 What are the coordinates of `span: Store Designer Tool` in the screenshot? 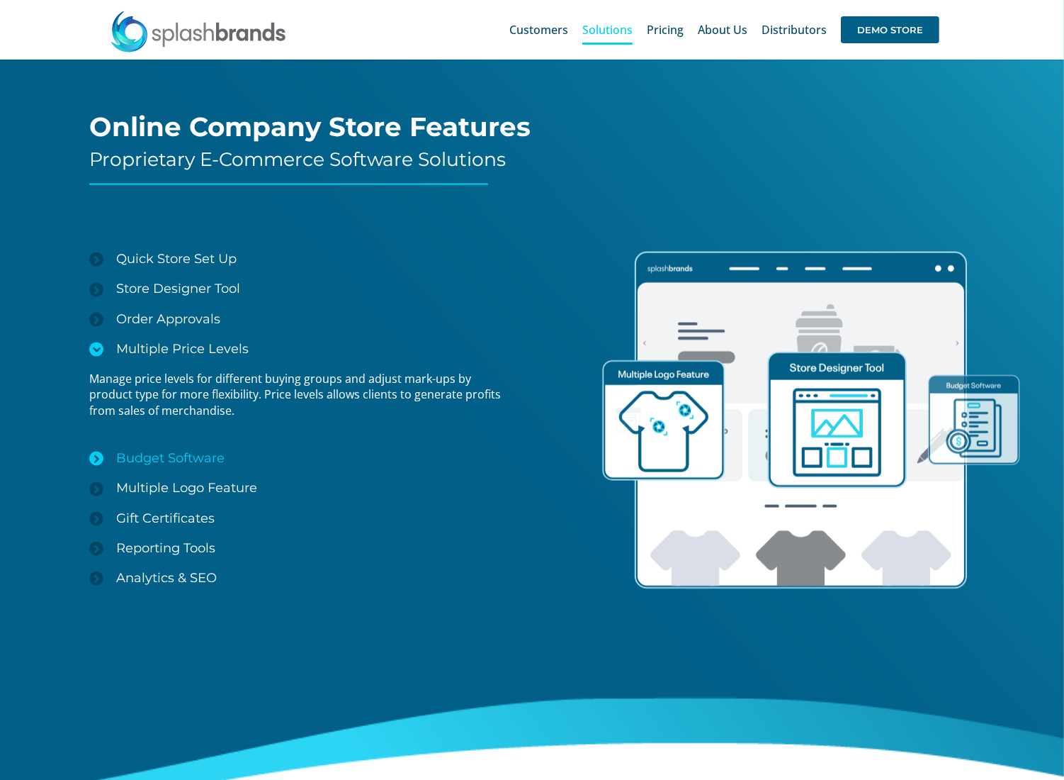 It's located at (178, 288).